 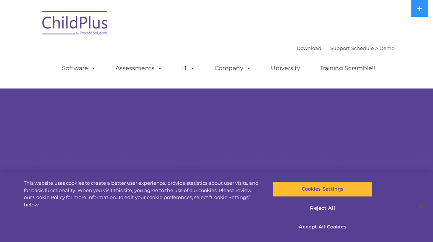 What do you see at coordinates (233, 68) in the screenshot?
I see `a: Company` at bounding box center [233, 68].